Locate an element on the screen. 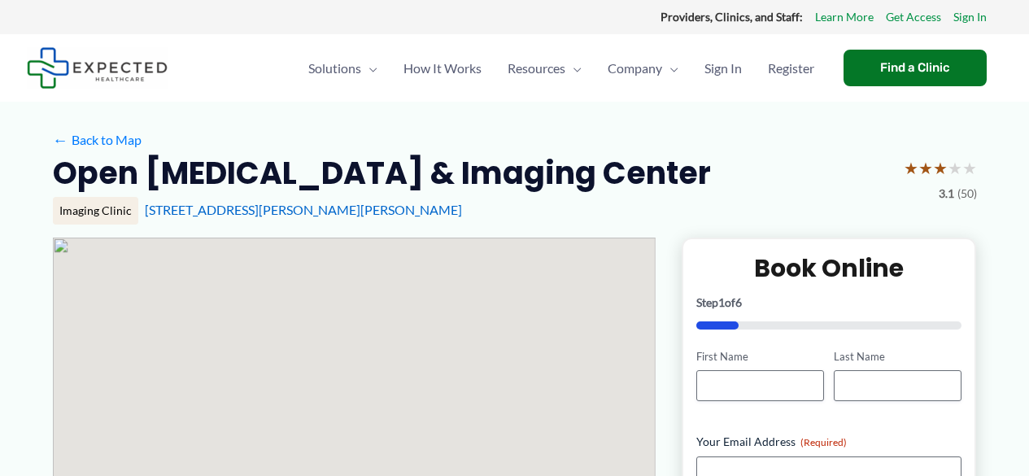 This screenshot has width=1029, height=476. div: Imaging Clinic is located at coordinates (95, 211).